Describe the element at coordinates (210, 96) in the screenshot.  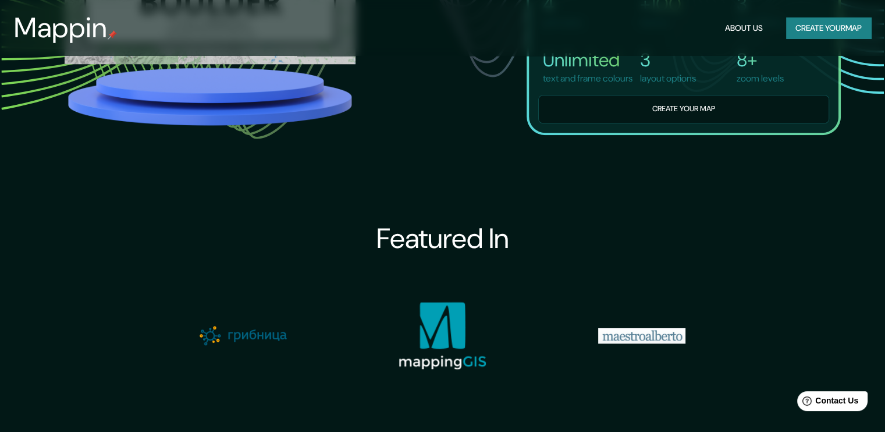
I see `img: platform.png` at that location.